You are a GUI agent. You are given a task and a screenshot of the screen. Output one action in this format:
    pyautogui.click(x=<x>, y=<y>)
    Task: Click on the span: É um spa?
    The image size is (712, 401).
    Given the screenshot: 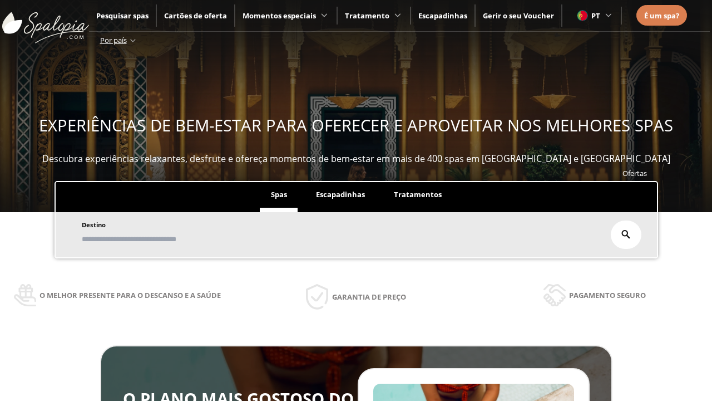 What is the action you would take?
    pyautogui.click(x=662, y=16)
    